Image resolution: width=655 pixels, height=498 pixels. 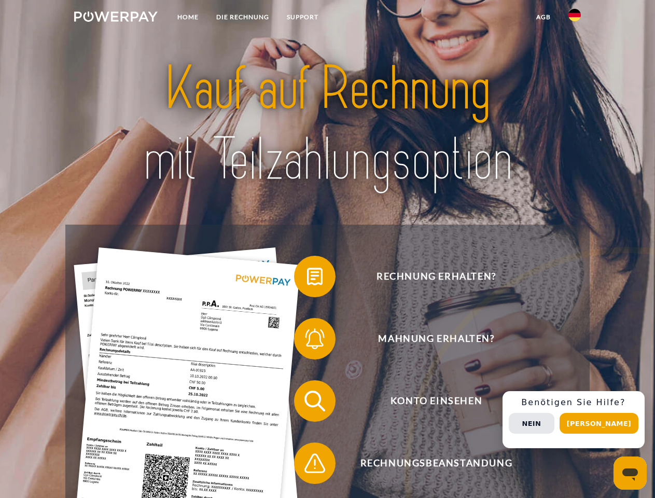 What do you see at coordinates (429, 277) in the screenshot?
I see `button: Rechnung erhalten?` at bounding box center [429, 277].